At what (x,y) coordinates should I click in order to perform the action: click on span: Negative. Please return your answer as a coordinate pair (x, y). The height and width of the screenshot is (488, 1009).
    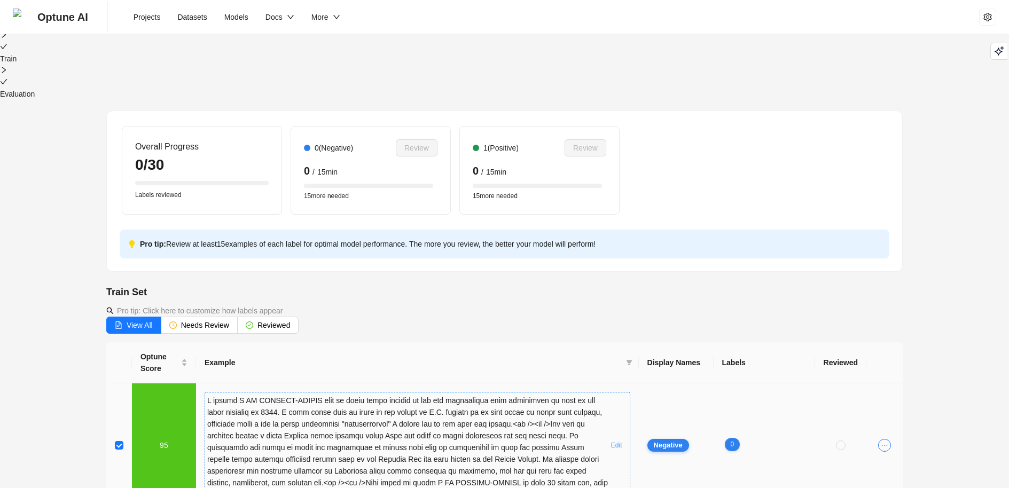
    Looking at the image, I should click on (668, 445).